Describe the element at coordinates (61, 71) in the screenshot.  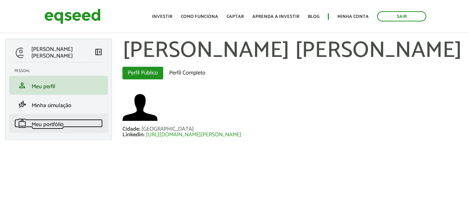
I see `h2: Pessoal` at that location.